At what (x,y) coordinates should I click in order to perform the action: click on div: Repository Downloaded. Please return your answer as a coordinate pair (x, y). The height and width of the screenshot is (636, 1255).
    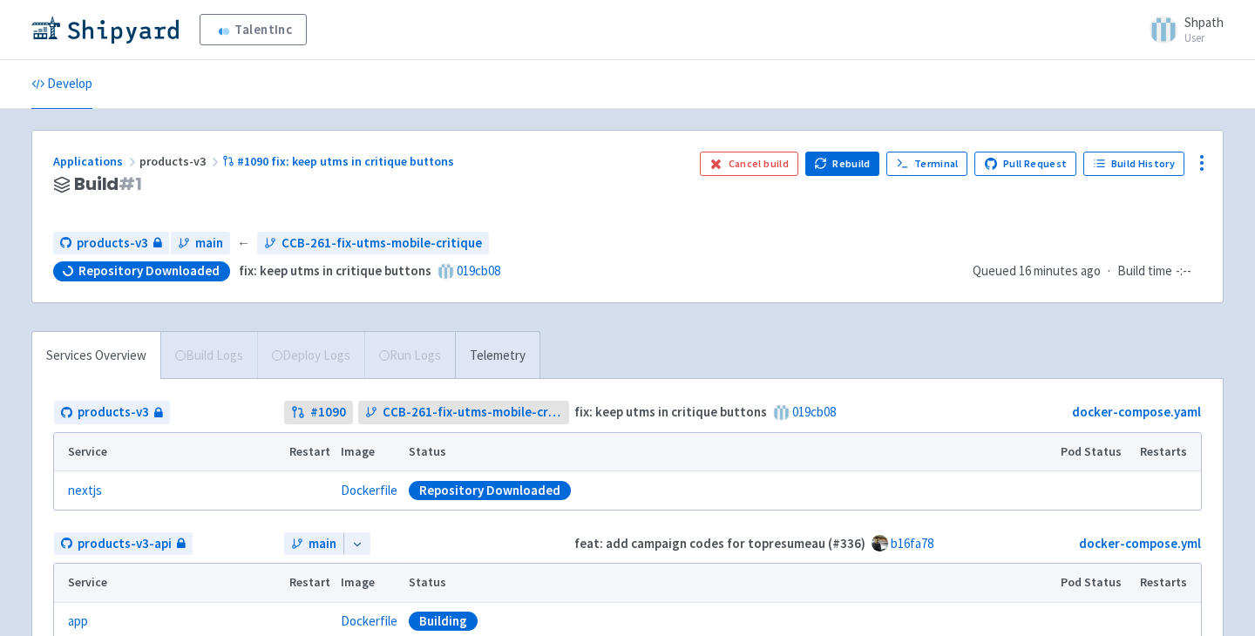
    Looking at the image, I should click on (490, 491).